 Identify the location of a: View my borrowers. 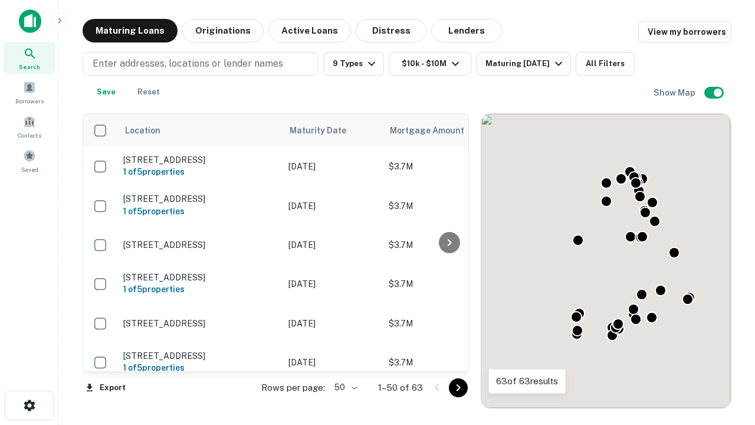
(685, 32).